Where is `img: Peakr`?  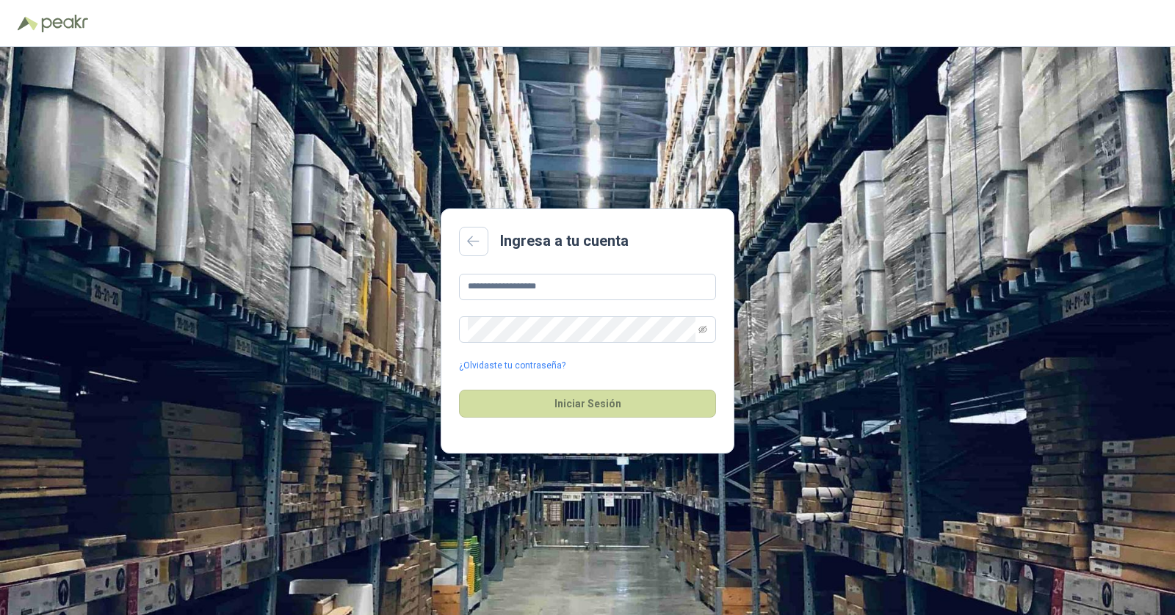 img: Peakr is located at coordinates (65, 23).